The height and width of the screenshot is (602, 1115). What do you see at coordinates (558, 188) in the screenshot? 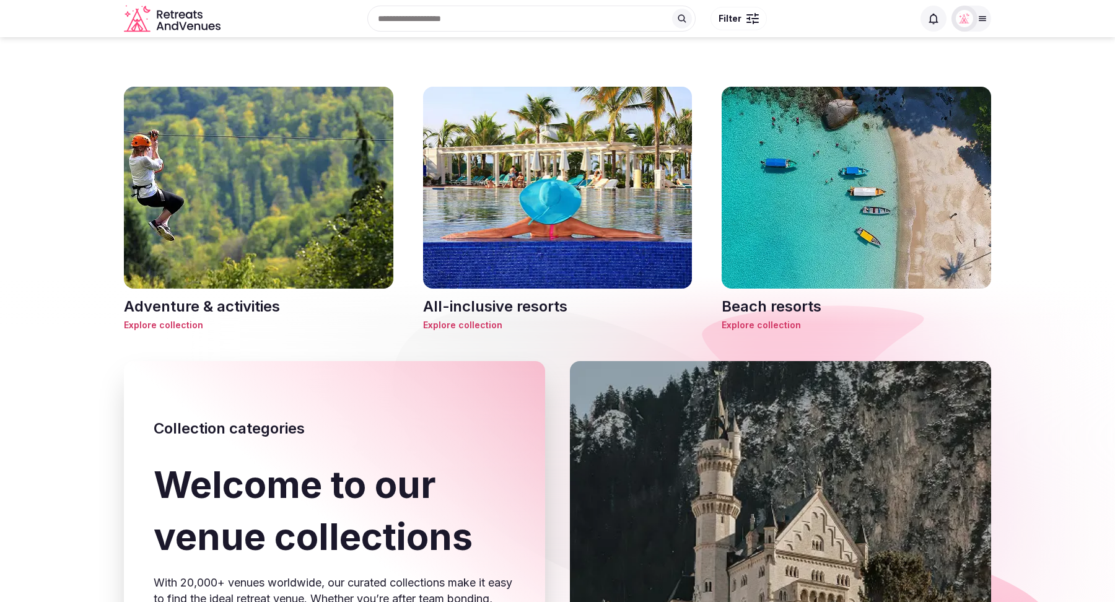
I see `img: All-inclusive resorts` at bounding box center [558, 188].